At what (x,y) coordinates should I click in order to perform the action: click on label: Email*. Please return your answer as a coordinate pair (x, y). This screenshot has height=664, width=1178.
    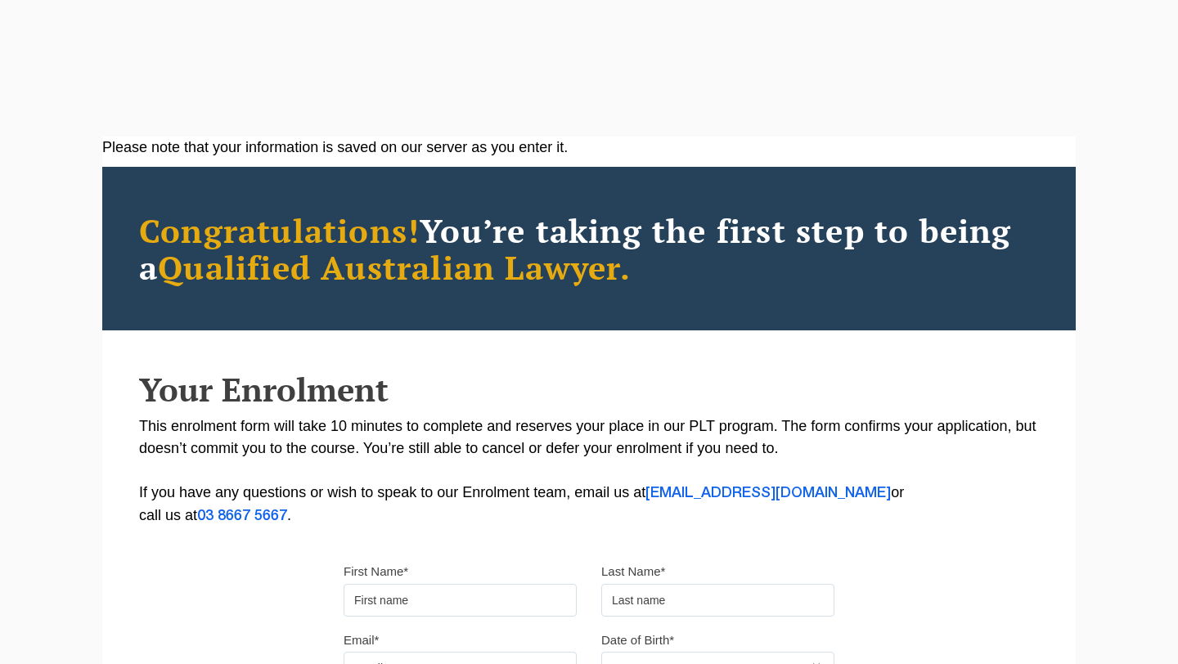
    Looking at the image, I should click on (361, 641).